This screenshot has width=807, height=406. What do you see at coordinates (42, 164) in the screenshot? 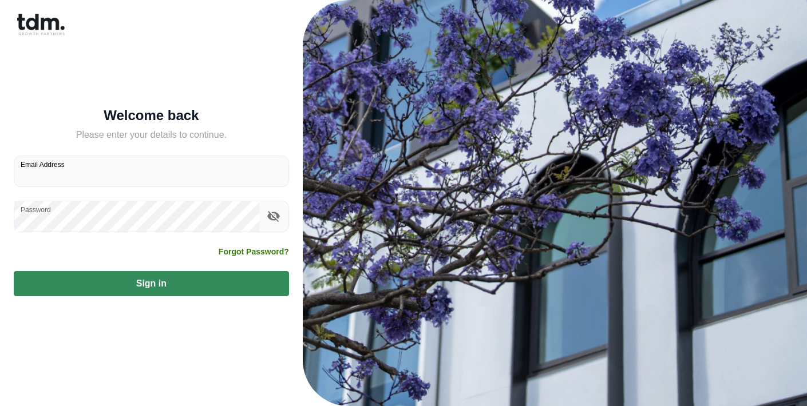
I see `label: Email Address` at bounding box center [42, 164].